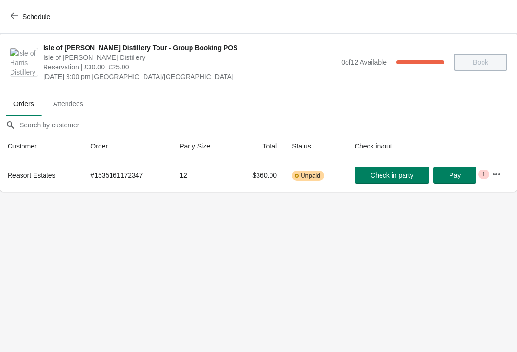  What do you see at coordinates (483, 174) in the screenshot?
I see `span: 1` at bounding box center [483, 174].